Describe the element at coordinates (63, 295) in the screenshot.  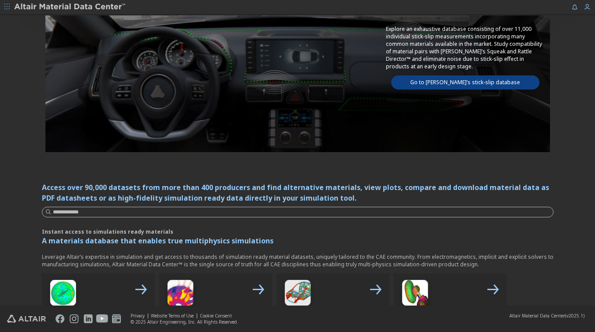
I see `img: High Frequency Icon` at that location.